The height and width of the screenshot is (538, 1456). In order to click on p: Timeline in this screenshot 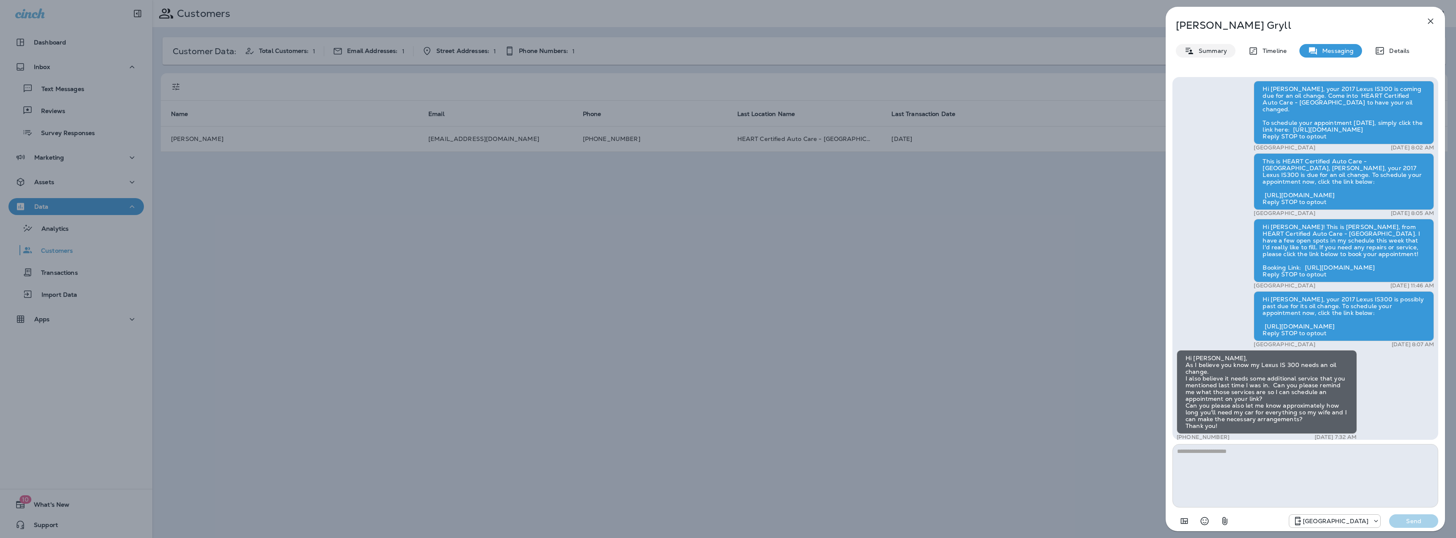, I will do `click(1273, 51)`.